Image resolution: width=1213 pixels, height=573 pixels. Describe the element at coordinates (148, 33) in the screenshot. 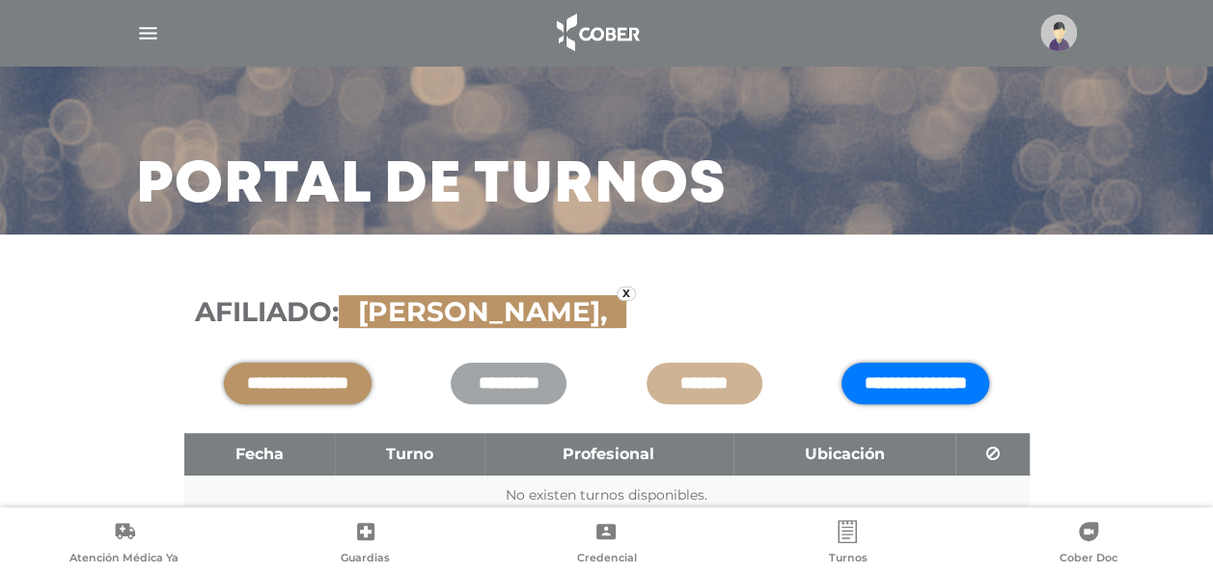

I see `img: Cober_menu-lines-white.svg` at that location.